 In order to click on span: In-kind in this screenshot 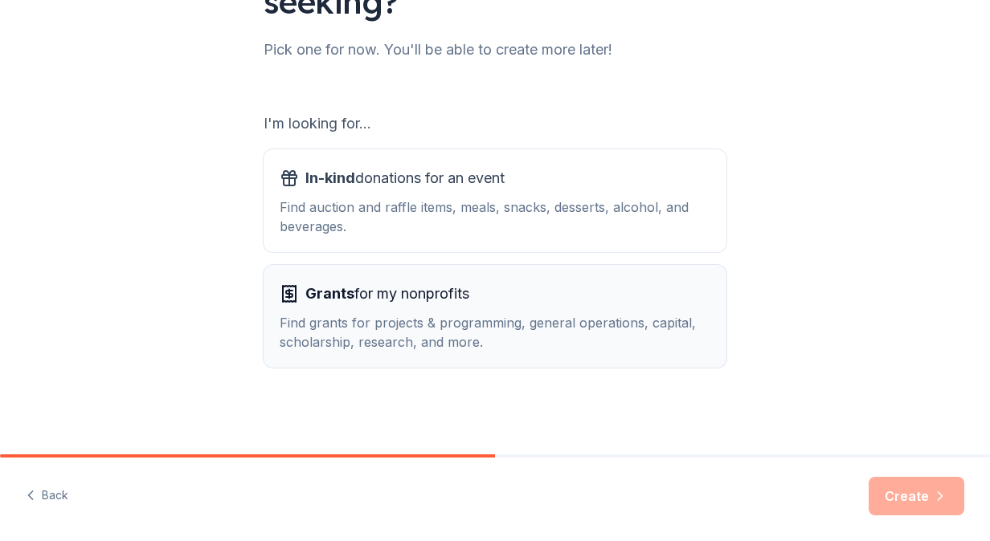, I will do `click(330, 178)`.